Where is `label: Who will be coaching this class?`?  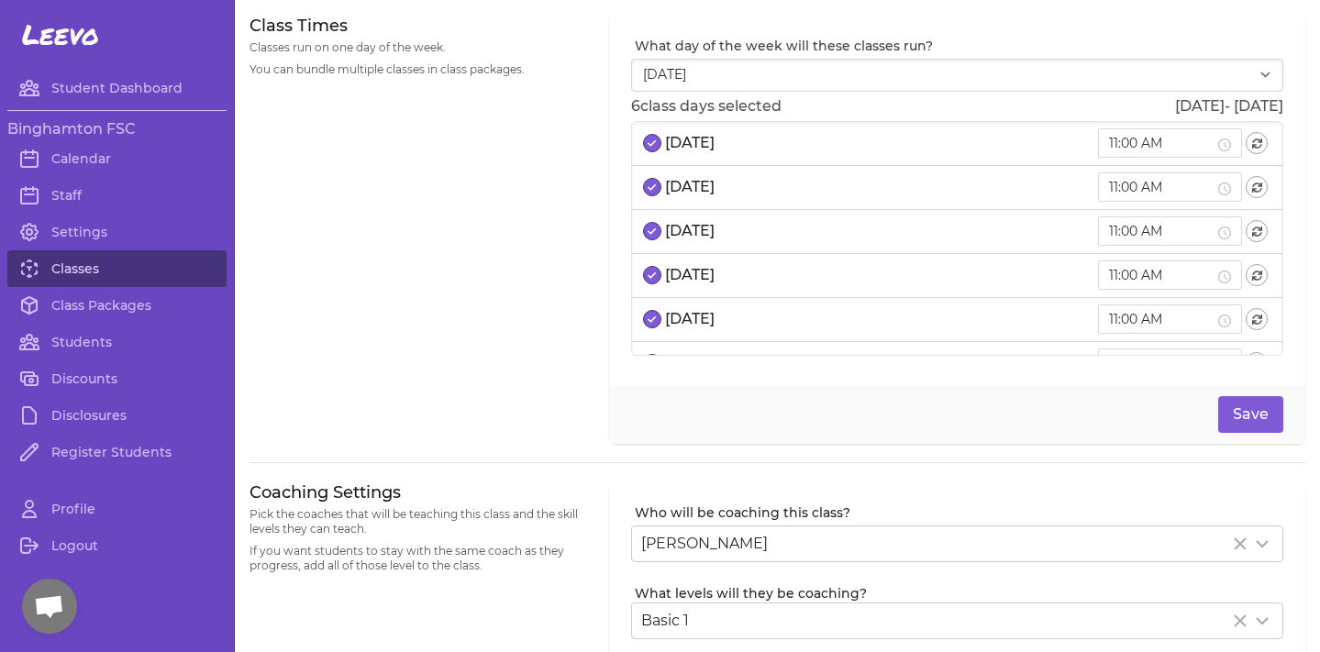 label: Who will be coaching this class? is located at coordinates (959, 513).